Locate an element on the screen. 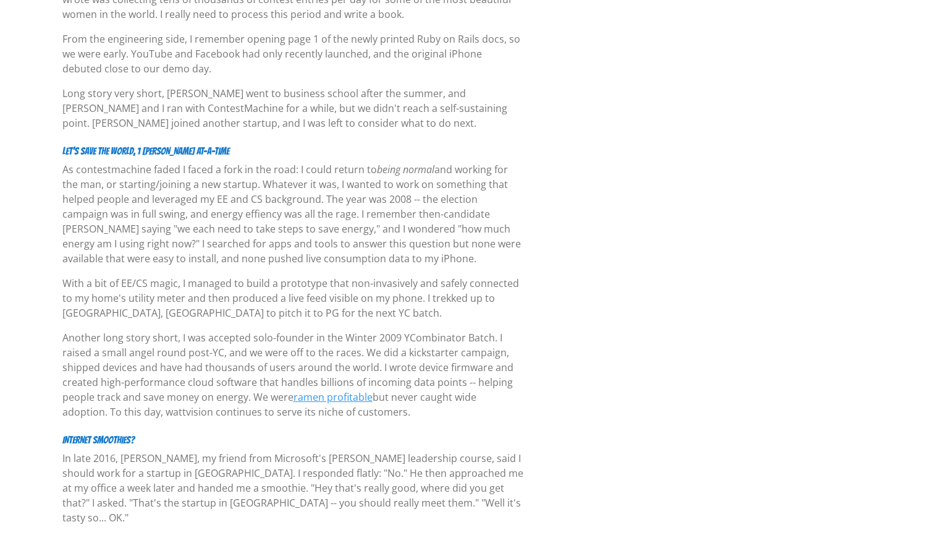 The image size is (925, 535). p: As contestmachine faded I faced a fork in the road: I could return to and working for the man, or... is located at coordinates (293, 214).